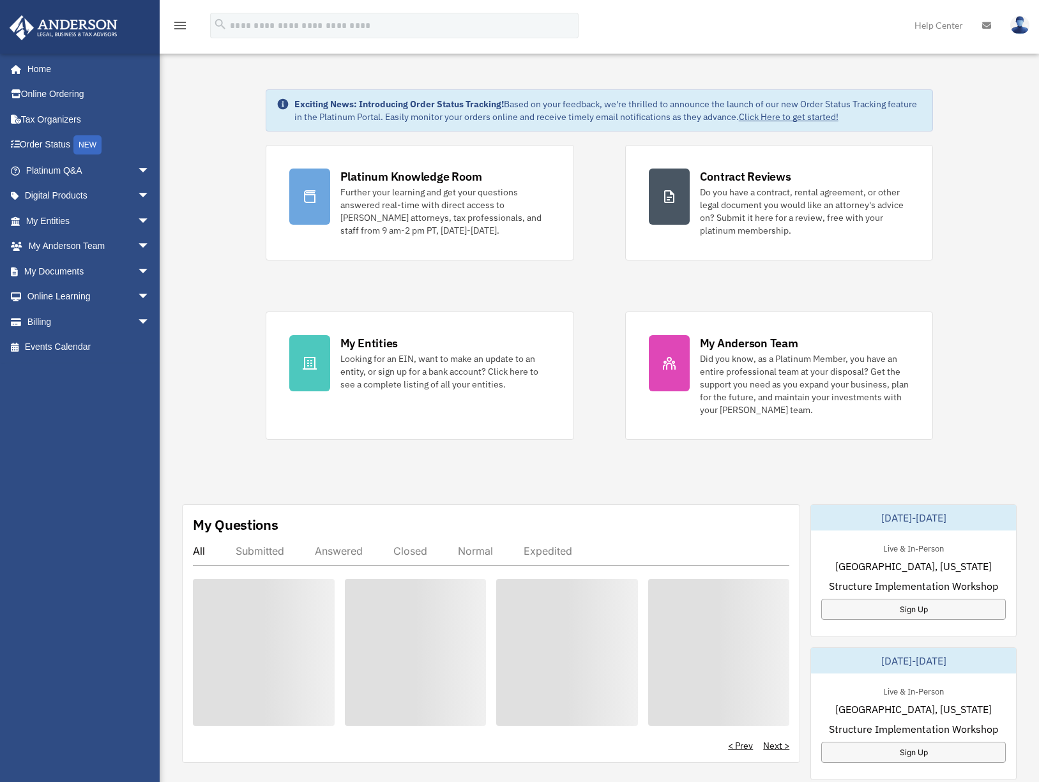 This screenshot has height=782, width=1039. What do you see at coordinates (411, 176) in the screenshot?
I see `div: Platinum Knowledge Room` at bounding box center [411, 176].